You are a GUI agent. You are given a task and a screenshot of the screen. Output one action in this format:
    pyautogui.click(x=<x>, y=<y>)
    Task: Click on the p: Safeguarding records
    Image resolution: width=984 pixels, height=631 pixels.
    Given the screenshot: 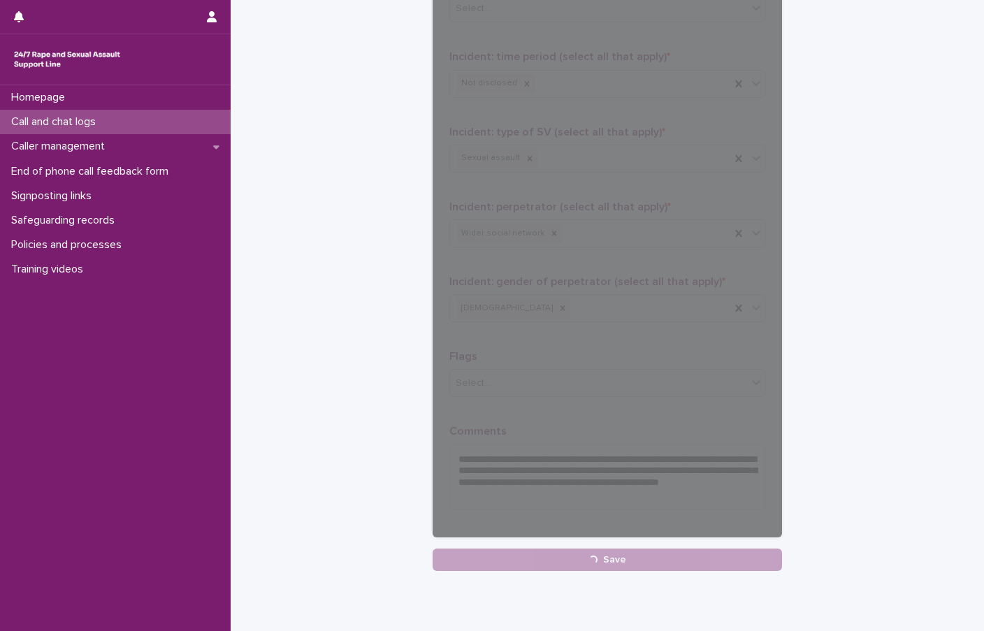 What is the action you would take?
    pyautogui.click(x=66, y=220)
    